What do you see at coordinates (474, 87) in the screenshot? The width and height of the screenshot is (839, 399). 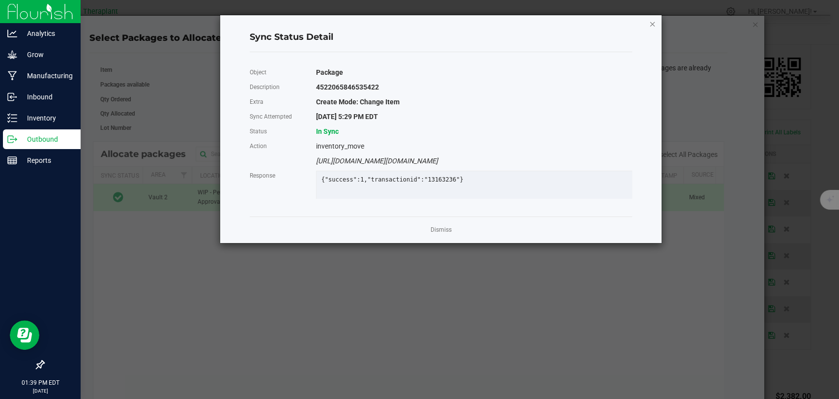 I see `div: 4522065846535422` at bounding box center [474, 87].